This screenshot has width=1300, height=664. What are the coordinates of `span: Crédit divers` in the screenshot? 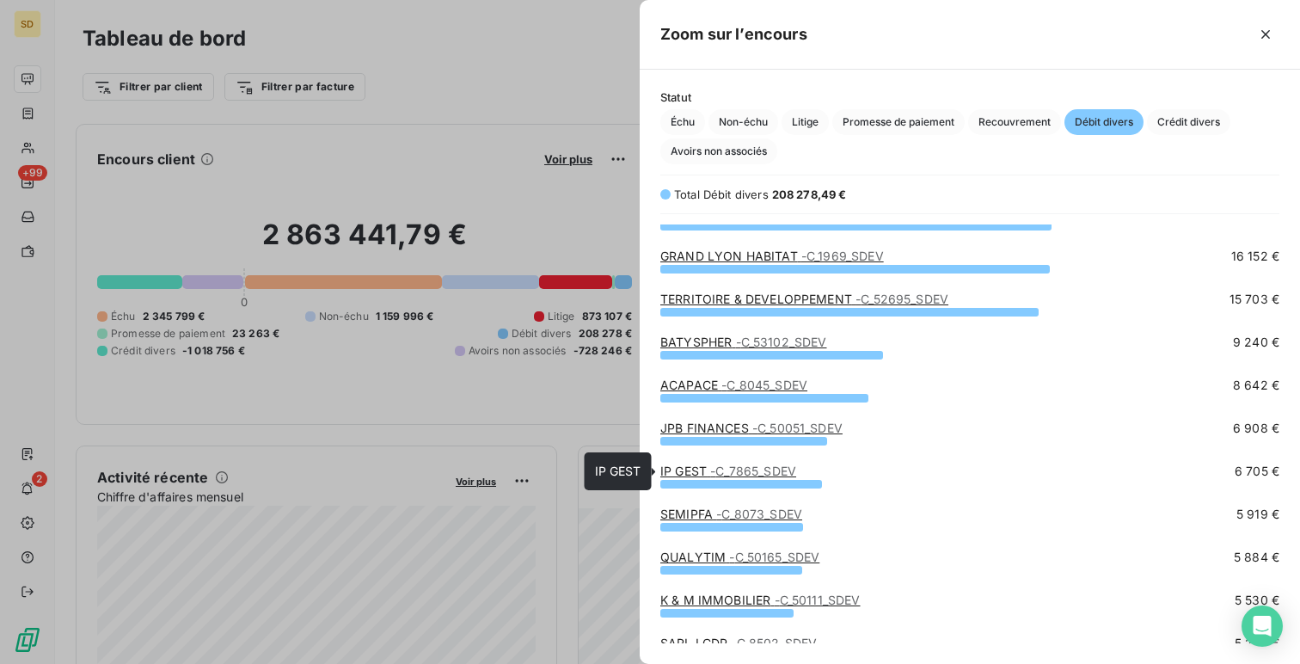 It's located at (1188, 122).